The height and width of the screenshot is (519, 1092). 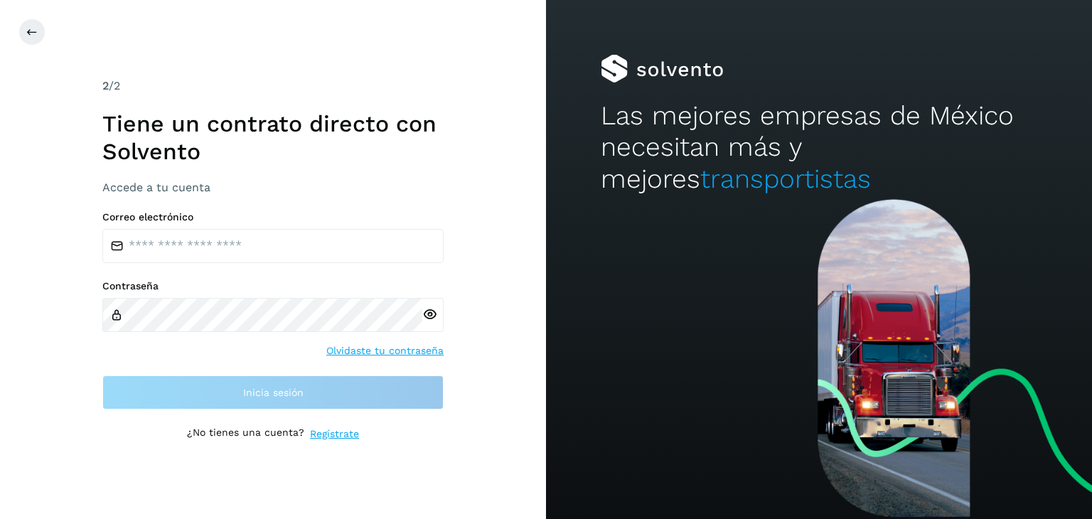 What do you see at coordinates (105, 85) in the screenshot?
I see `span: 2` at bounding box center [105, 85].